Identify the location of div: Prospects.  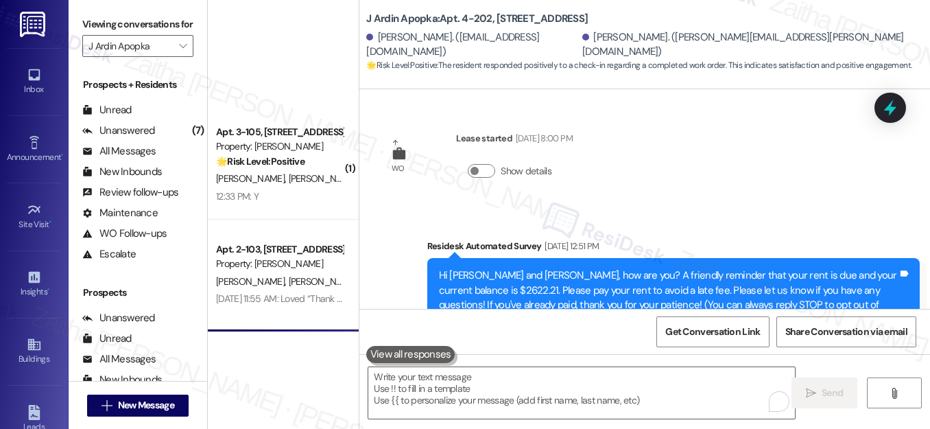
(138, 292).